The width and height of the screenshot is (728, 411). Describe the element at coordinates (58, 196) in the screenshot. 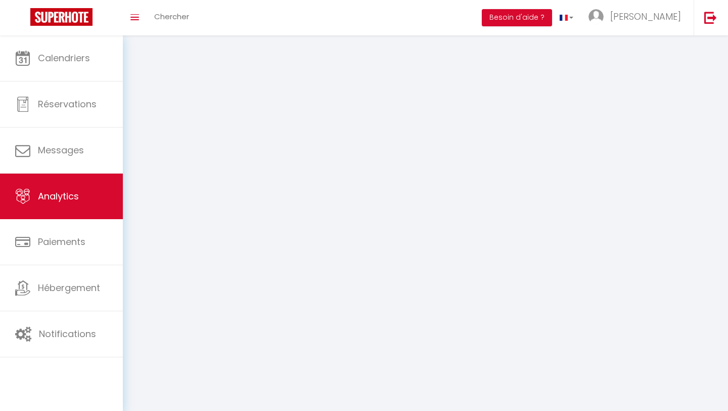

I see `span: Analytics` at that location.